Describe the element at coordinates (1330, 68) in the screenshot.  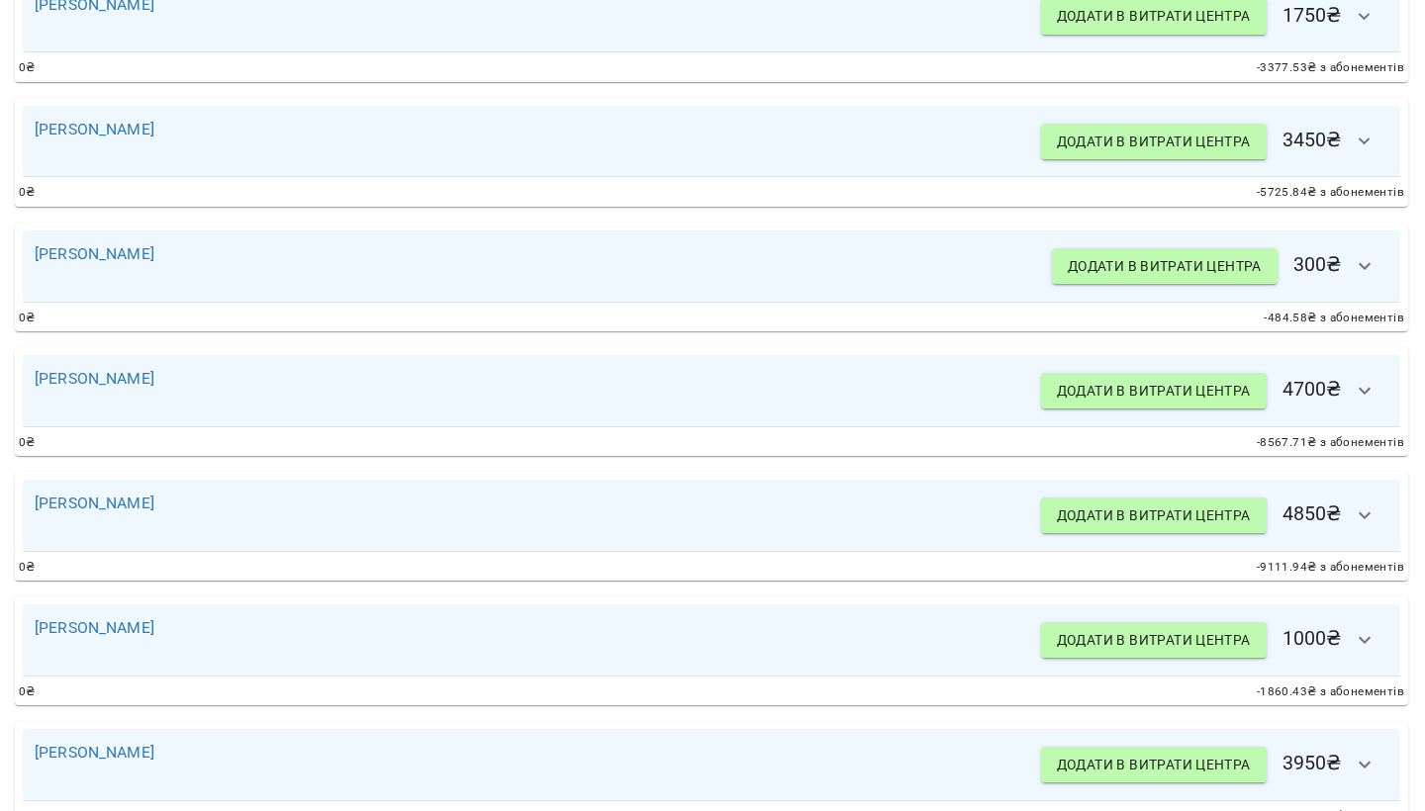
I see `span: -3377.53 ₴ з абонементів` at that location.